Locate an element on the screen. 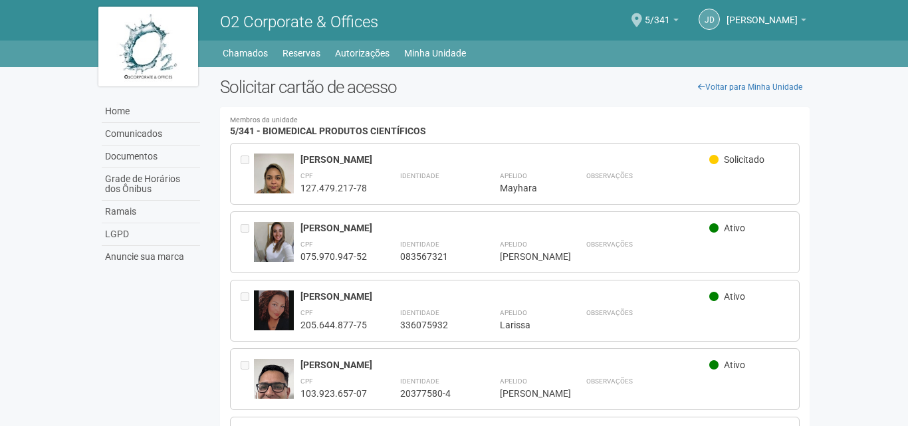 The width and height of the screenshot is (908, 426). div: 083567321 is located at coordinates (433, 256).